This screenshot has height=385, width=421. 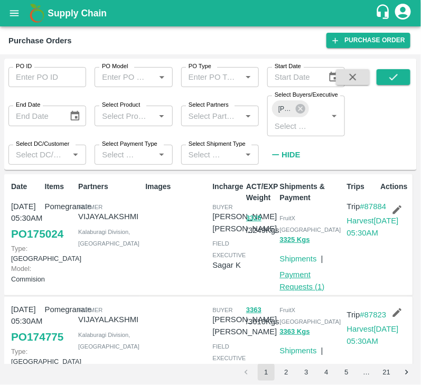 I want to click on div: customer-support, so click(x=384, y=13).